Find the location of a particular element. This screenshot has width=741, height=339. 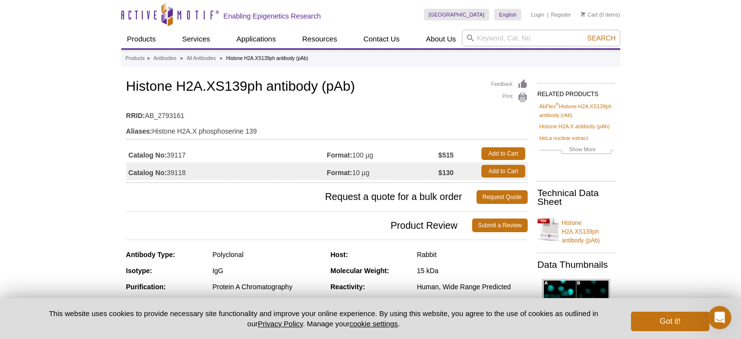

a: Print is located at coordinates (509, 97).